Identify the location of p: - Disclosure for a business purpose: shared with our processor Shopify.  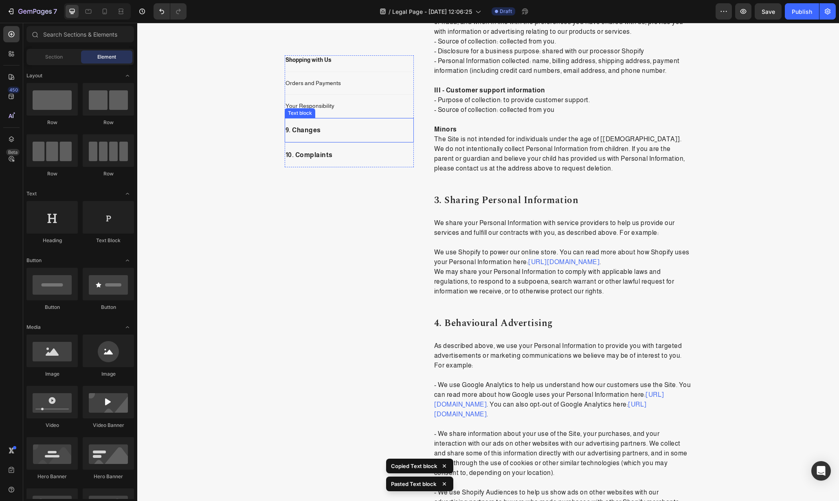
(425, 29).